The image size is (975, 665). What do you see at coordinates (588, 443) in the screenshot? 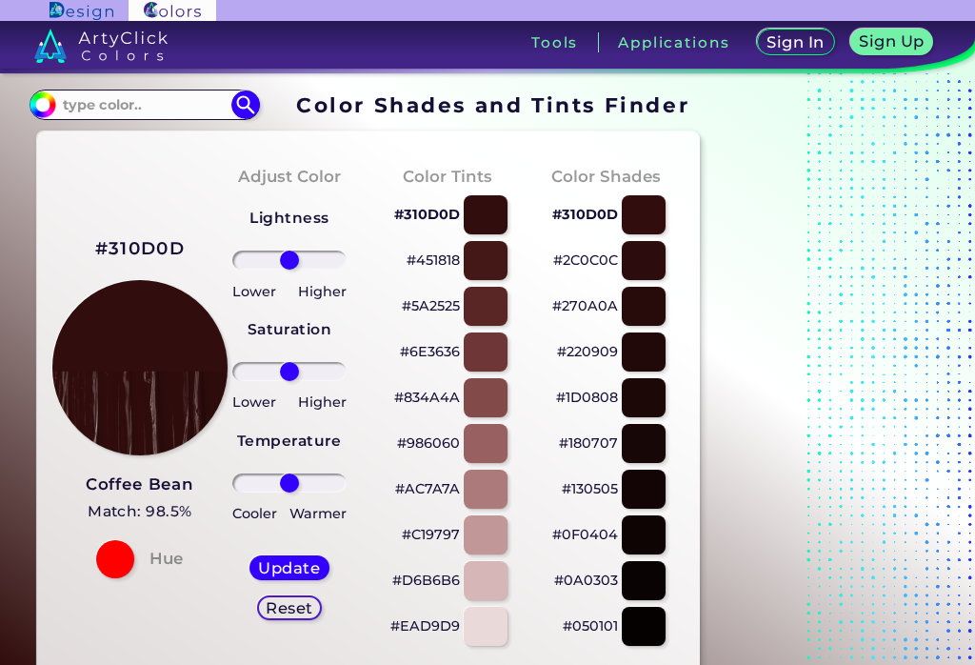
I see `p: #180707` at bounding box center [588, 443].